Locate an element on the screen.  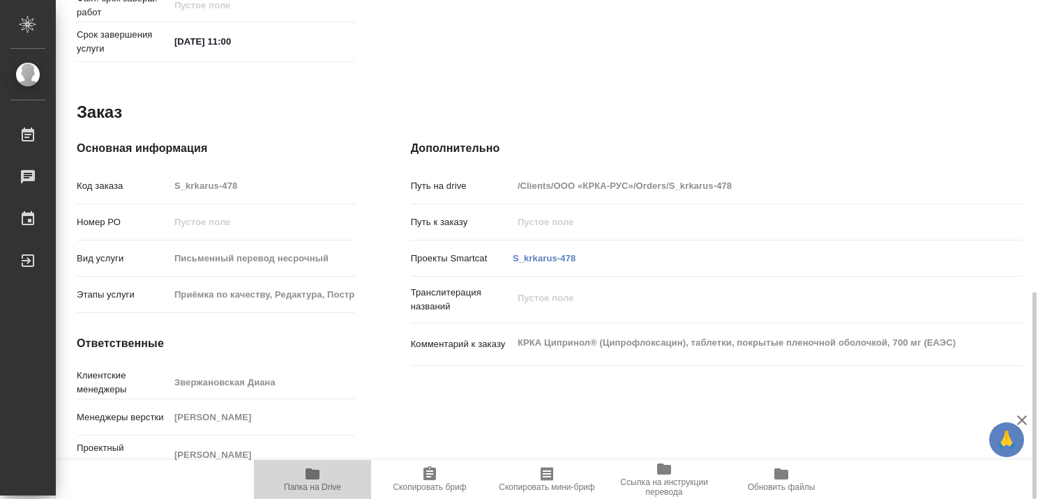
span: Ссылка на инструкции перевода is located at coordinates (664, 488).